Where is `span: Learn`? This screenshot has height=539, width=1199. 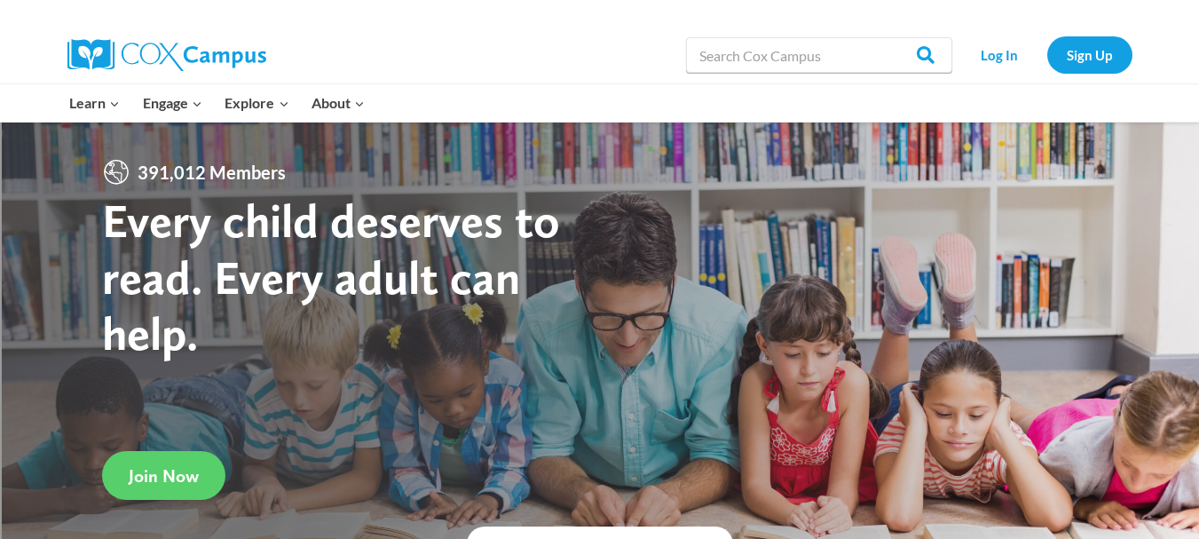 span: Learn is located at coordinates (94, 103).